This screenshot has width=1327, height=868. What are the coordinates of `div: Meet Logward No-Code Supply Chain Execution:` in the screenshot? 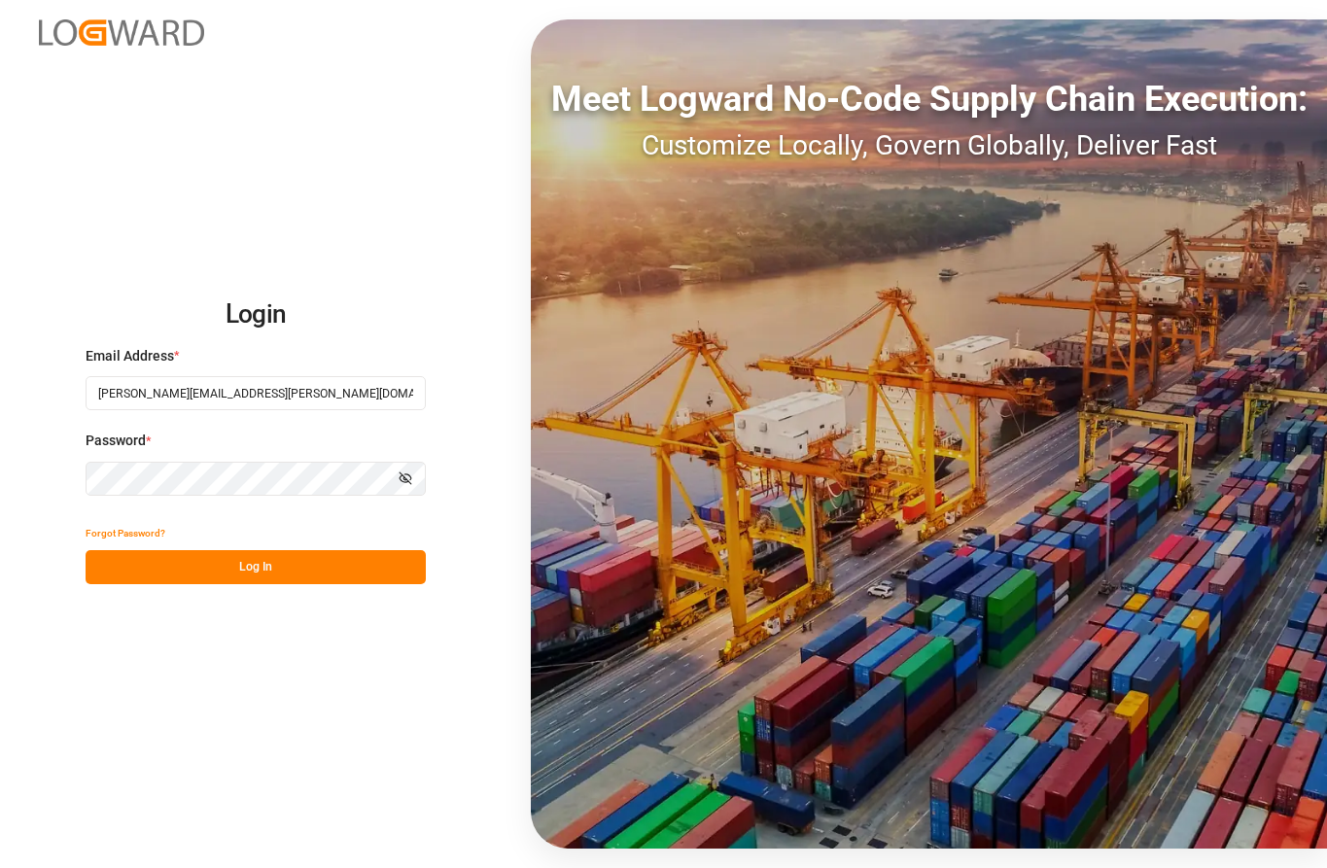 It's located at (928, 99).